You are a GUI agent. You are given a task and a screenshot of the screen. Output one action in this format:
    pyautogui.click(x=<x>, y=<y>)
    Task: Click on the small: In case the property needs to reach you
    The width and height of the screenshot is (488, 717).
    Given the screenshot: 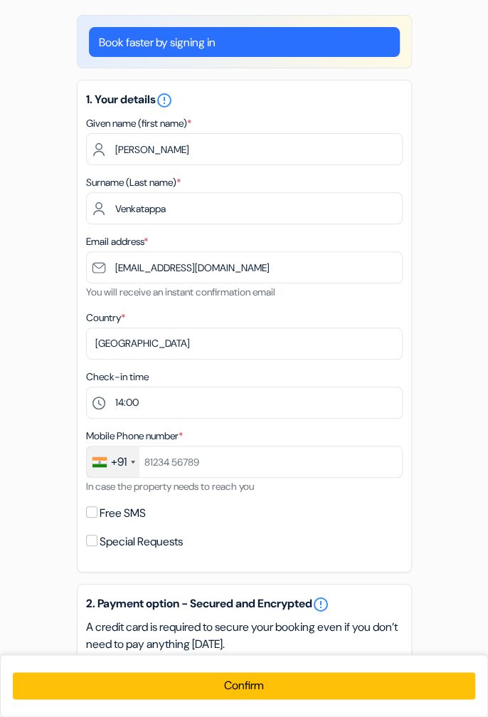 What is the action you would take?
    pyautogui.click(x=170, y=486)
    